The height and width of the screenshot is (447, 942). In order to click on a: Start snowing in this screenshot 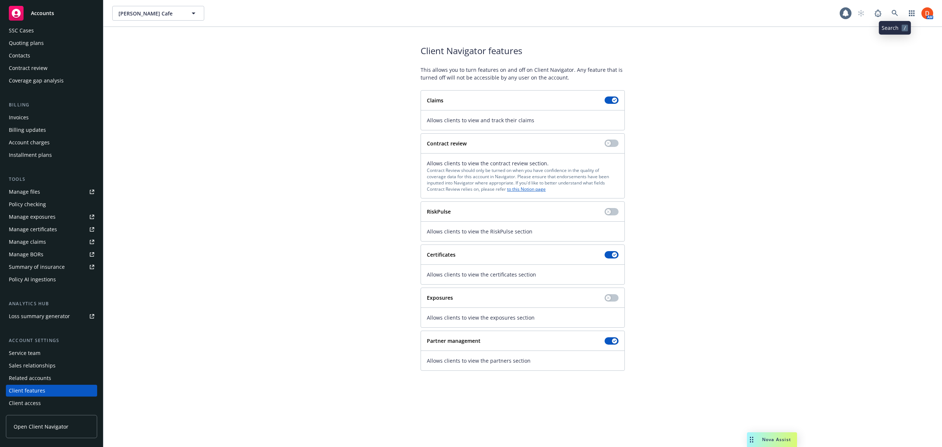, I will do `click(861, 13)`.